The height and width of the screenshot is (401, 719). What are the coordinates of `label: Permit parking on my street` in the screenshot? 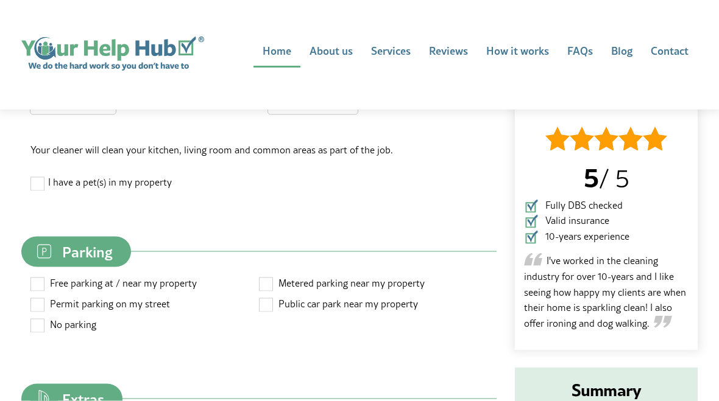 It's located at (144, 308).